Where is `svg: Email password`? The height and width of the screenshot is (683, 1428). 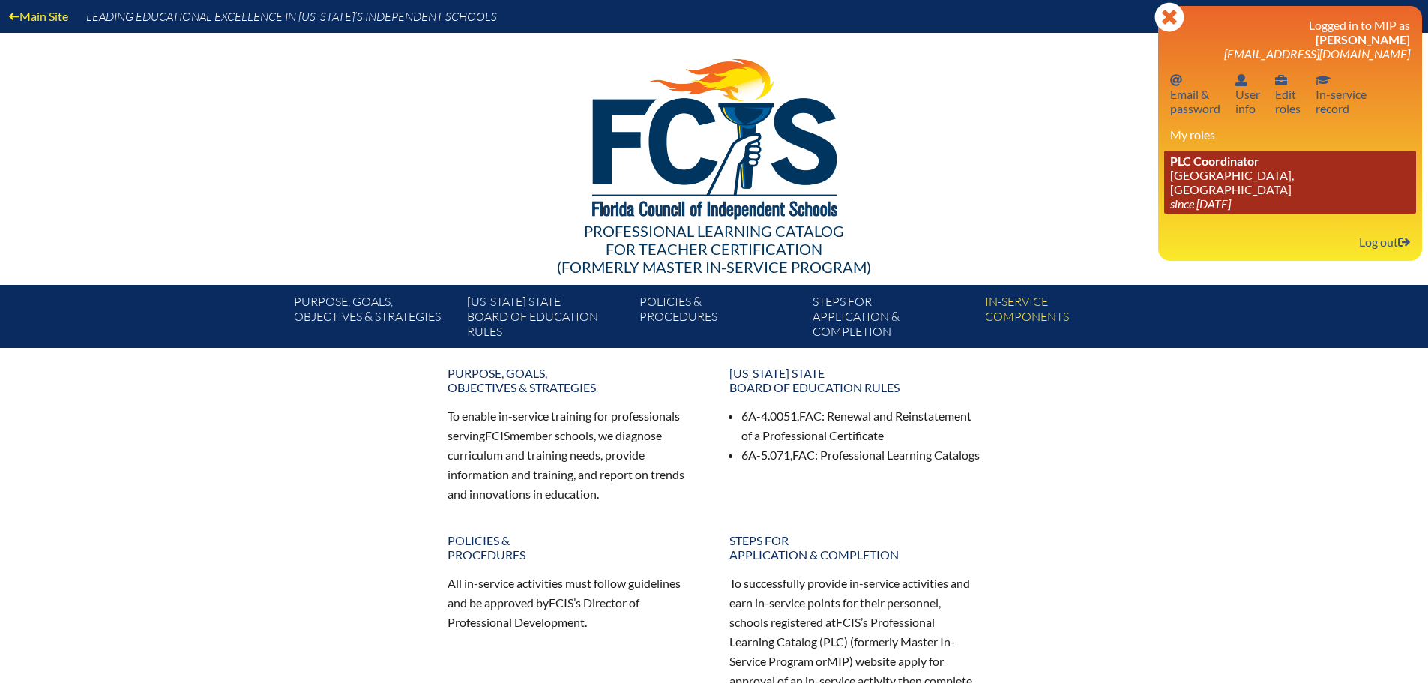
svg: Email password is located at coordinates (1176, 80).